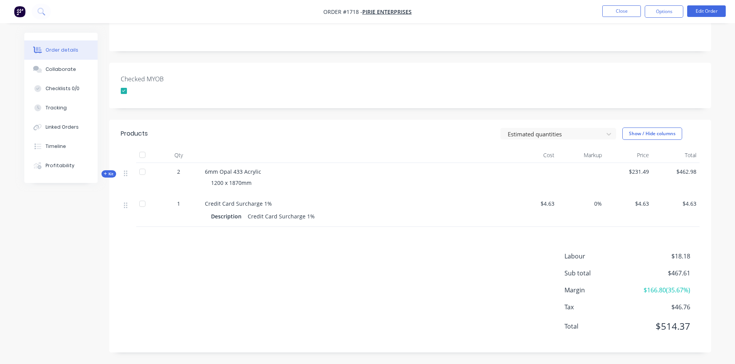  Describe the element at coordinates (56, 147) in the screenshot. I see `div: Timeline` at that location.